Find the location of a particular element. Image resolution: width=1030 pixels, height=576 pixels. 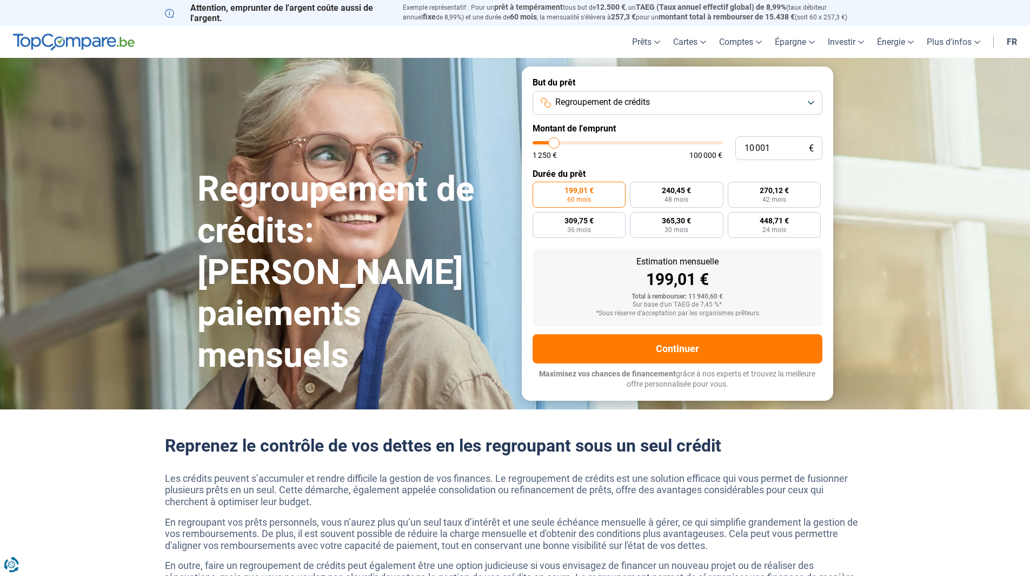

a: Plus d'infos is located at coordinates (953, 42).